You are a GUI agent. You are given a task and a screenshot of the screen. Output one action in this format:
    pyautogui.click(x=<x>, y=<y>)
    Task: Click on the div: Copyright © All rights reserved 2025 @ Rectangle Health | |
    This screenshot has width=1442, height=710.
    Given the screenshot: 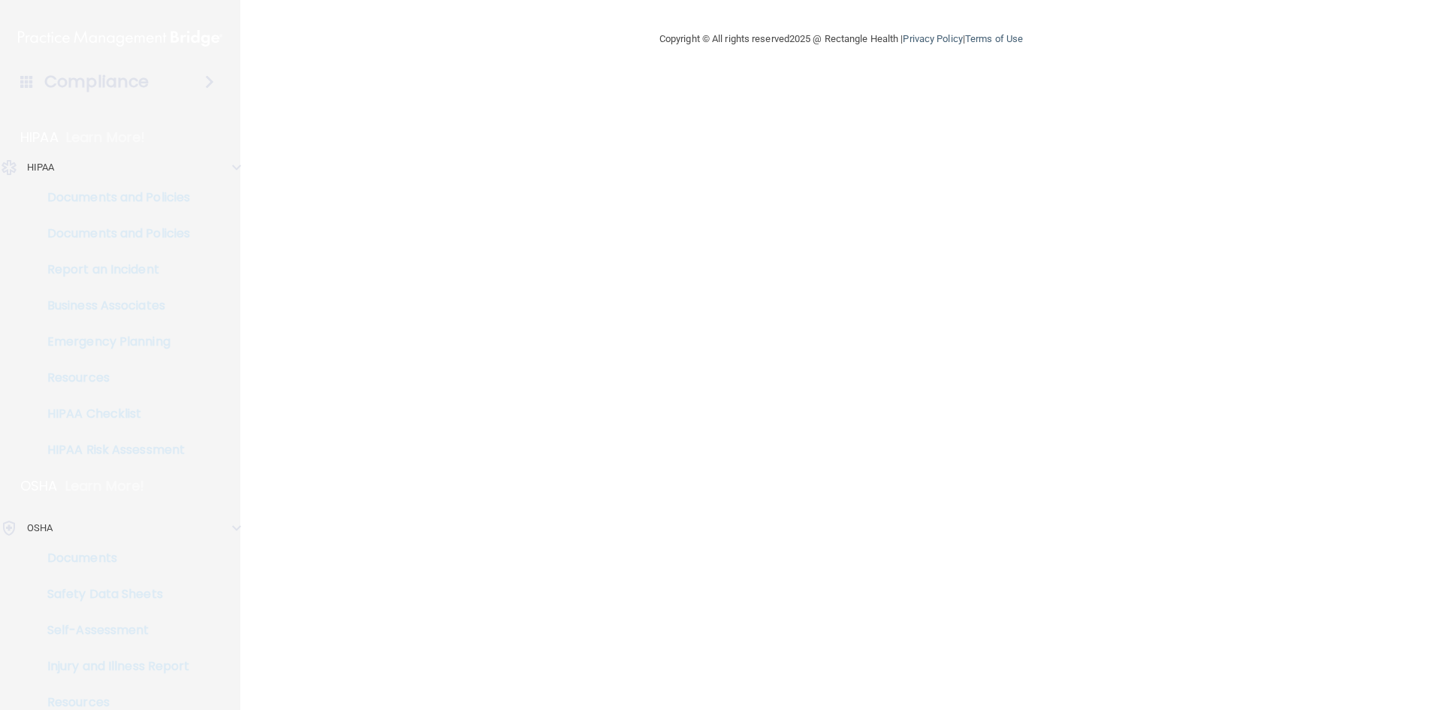 What is the action you would take?
    pyautogui.click(x=841, y=39)
    